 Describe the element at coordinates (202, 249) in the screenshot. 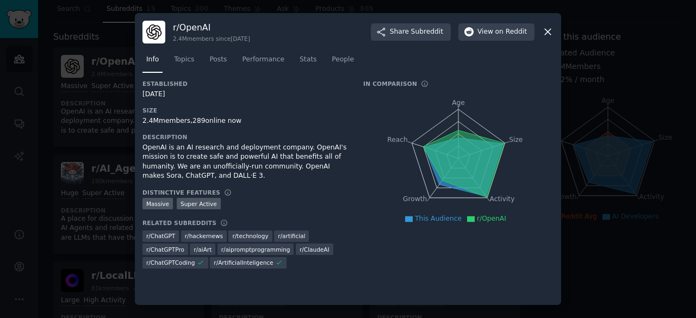

I see `span: r/ aiArt` at that location.